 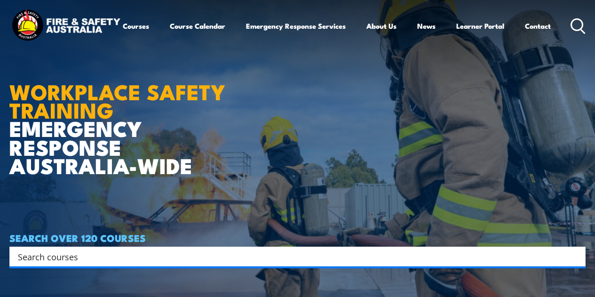 What do you see at coordinates (117, 100) in the screenshot?
I see `strong: WORKPLACE SAFETY TRAINING` at bounding box center [117, 100].